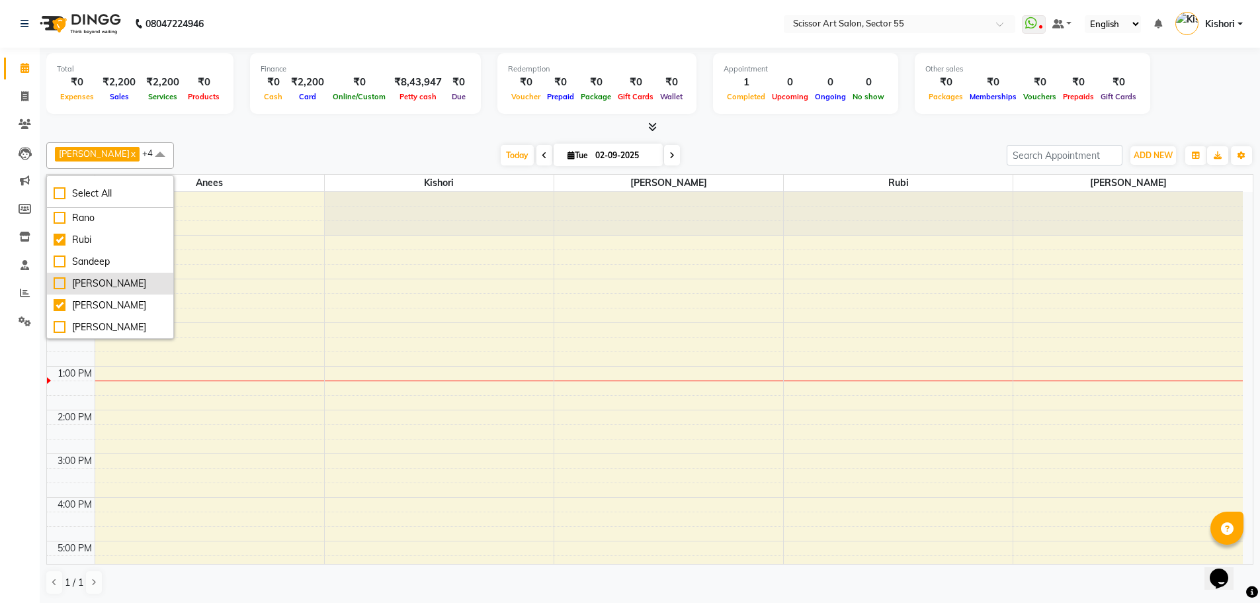  Describe the element at coordinates (163, 97) in the screenshot. I see `span: Services` at that location.